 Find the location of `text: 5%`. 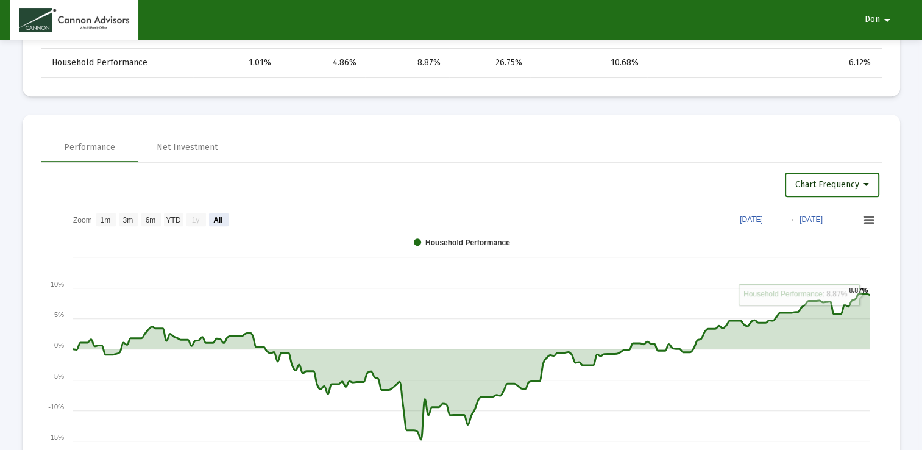

text: 5% is located at coordinates (59, 315).